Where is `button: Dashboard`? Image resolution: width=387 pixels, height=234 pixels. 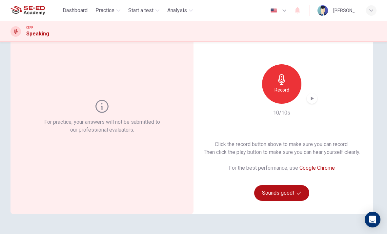 button: Dashboard is located at coordinates (75, 10).